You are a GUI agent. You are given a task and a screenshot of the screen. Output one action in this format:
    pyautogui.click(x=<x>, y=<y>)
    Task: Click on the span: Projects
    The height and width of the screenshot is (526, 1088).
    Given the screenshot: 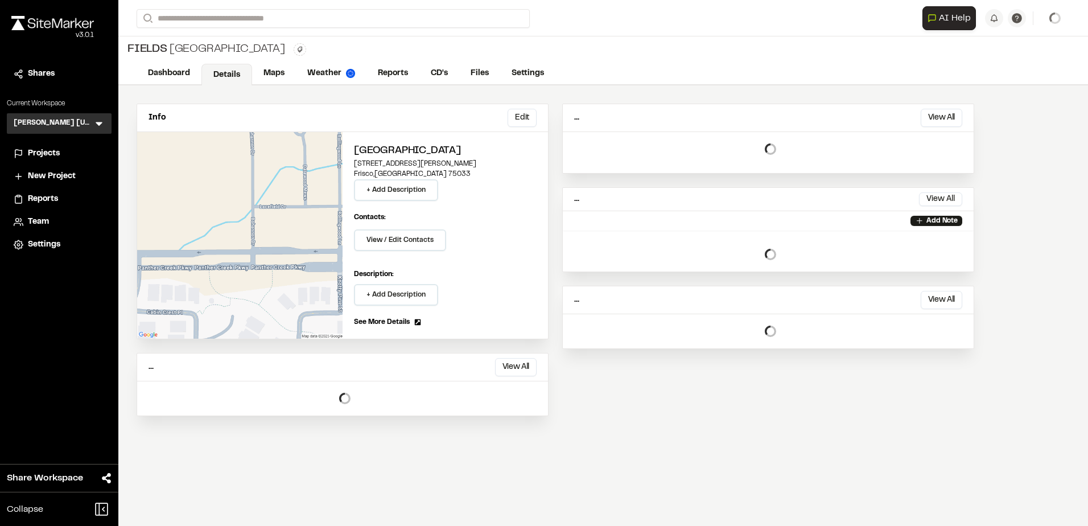 What is the action you would take?
    pyautogui.click(x=44, y=154)
    